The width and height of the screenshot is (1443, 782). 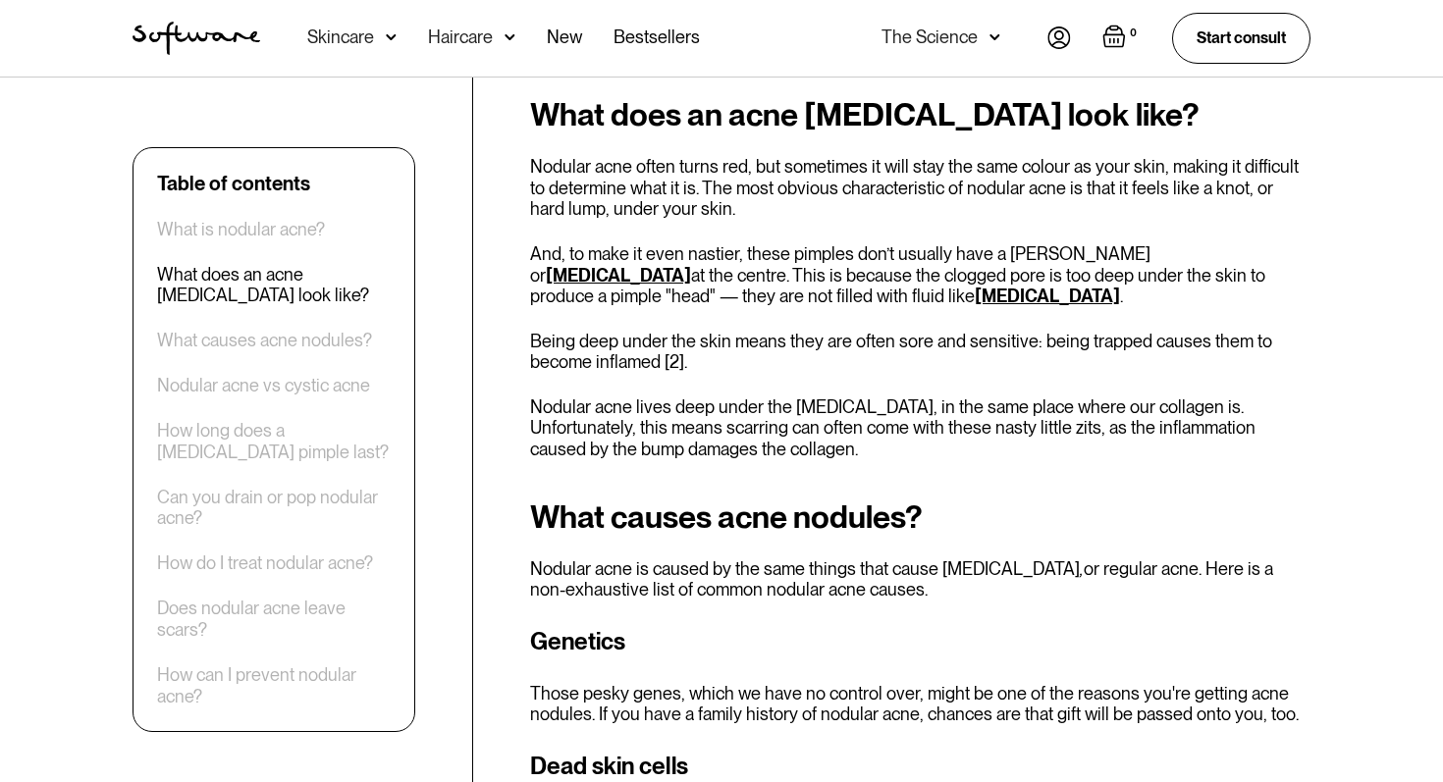 What do you see at coordinates (264, 341) in the screenshot?
I see `div: What causes acne nodules?` at bounding box center [264, 341].